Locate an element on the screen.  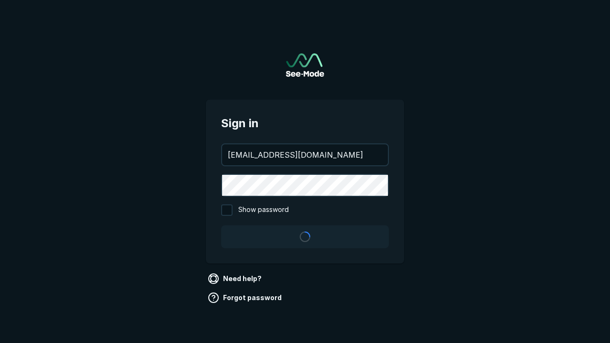
a: Need help? is located at coordinates (235, 279).